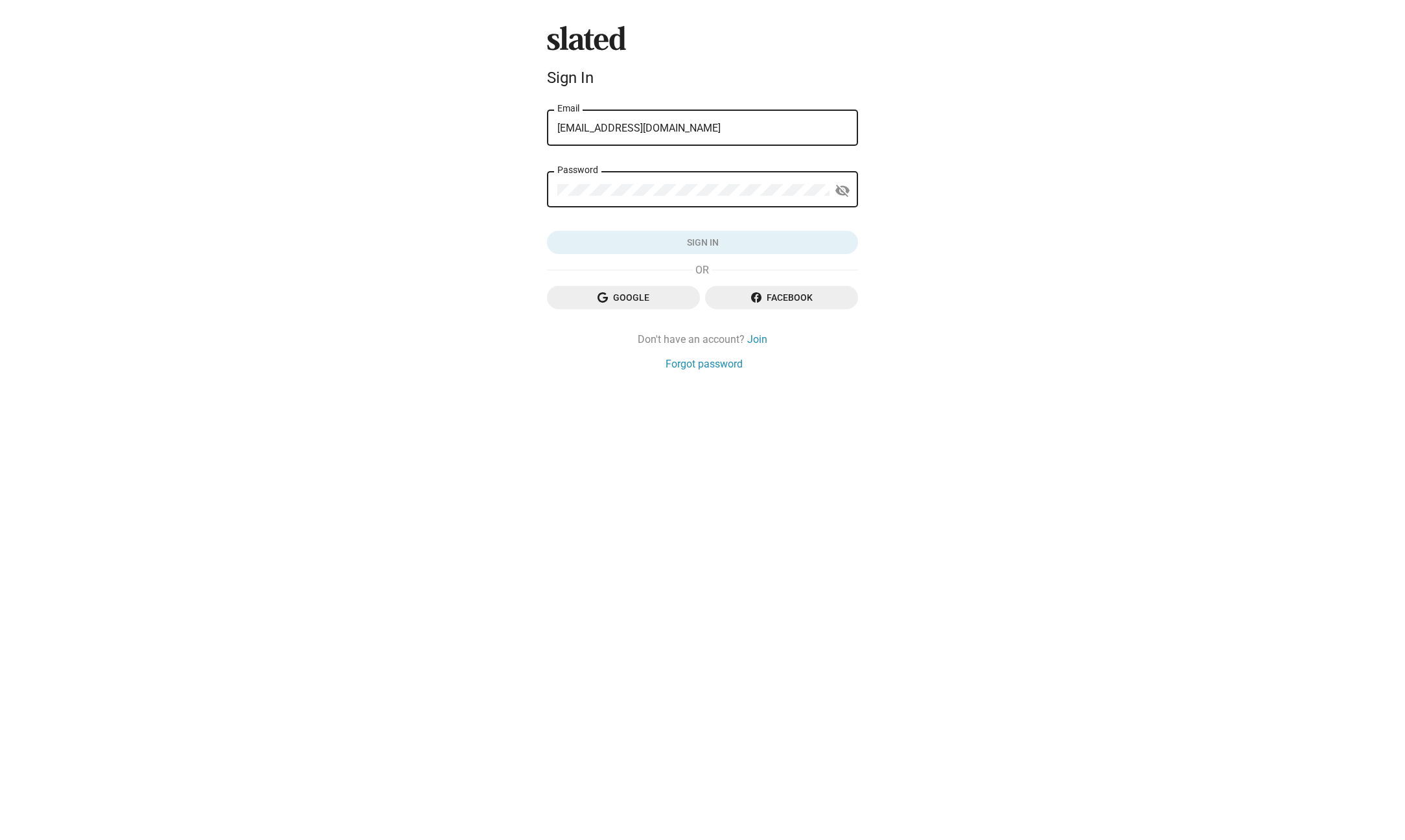  Describe the element at coordinates (757, 339) in the screenshot. I see `a: Join` at that location.